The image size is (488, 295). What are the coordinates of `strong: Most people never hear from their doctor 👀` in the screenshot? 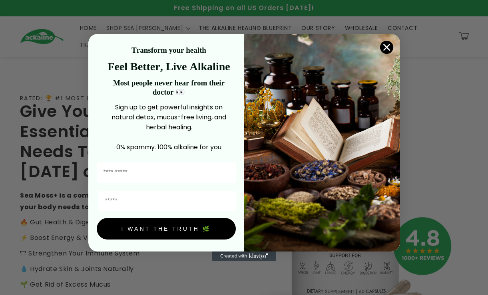 It's located at (169, 87).